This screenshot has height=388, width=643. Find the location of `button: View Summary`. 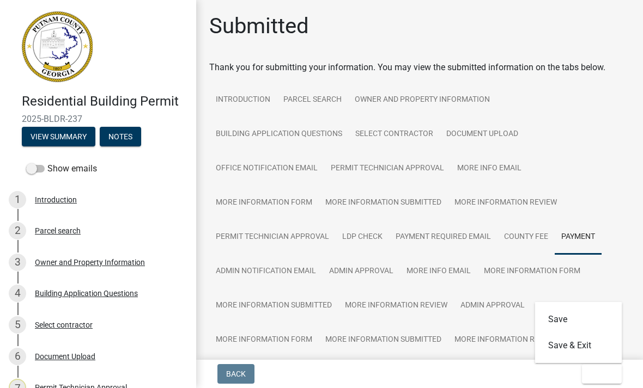

button: View Summary is located at coordinates (58, 137).